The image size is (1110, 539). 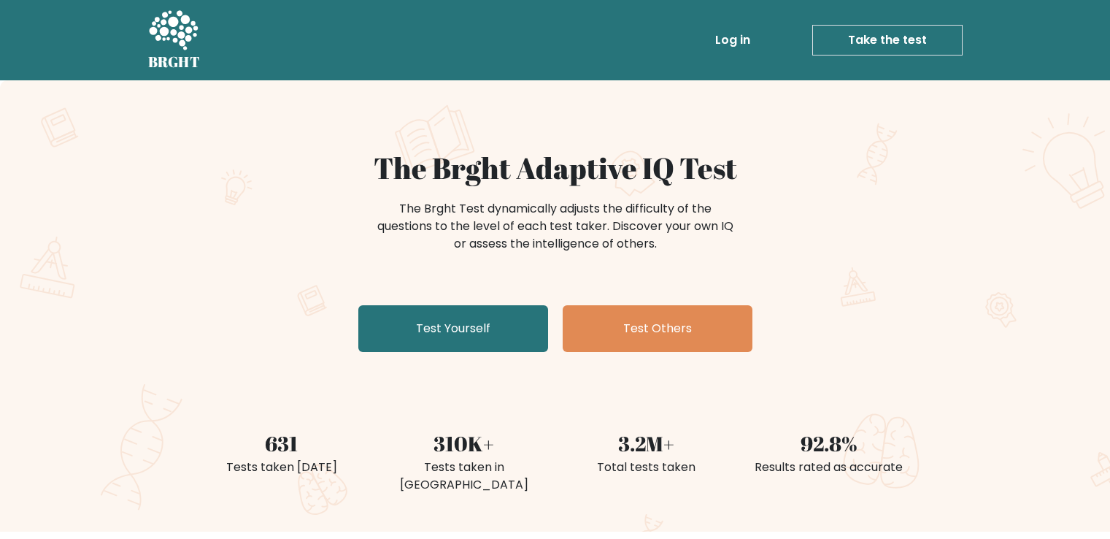 I want to click on a: Take the test, so click(x=888, y=40).